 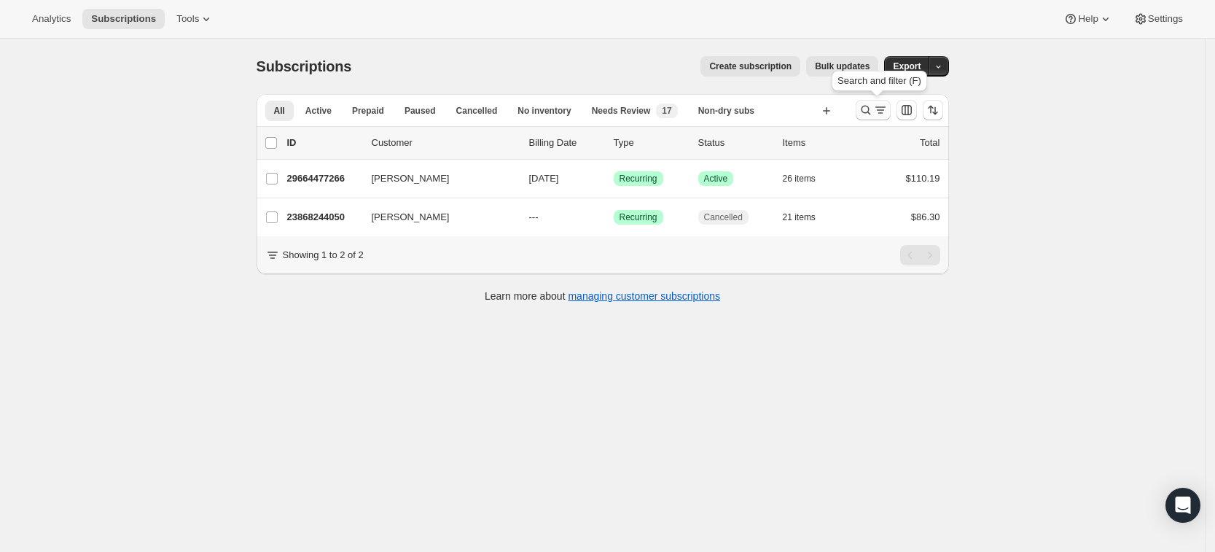 I want to click on p: ID, so click(x=324, y=143).